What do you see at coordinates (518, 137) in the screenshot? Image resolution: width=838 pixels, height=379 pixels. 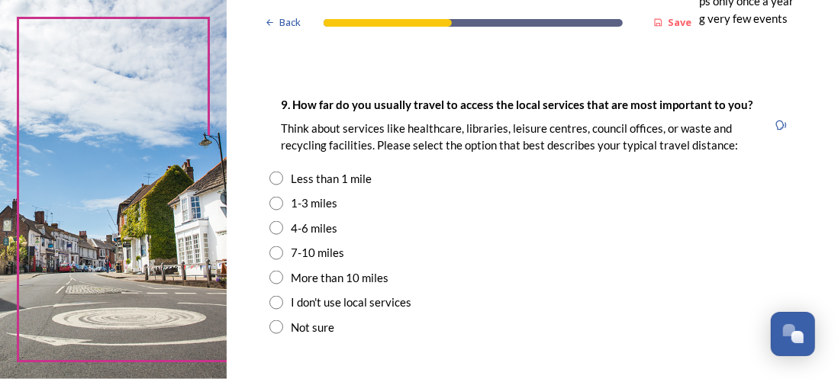 I see `p: Think about services like healthcare, libraries, leisure centres, council offices, or waste and r...` at bounding box center [518, 137].